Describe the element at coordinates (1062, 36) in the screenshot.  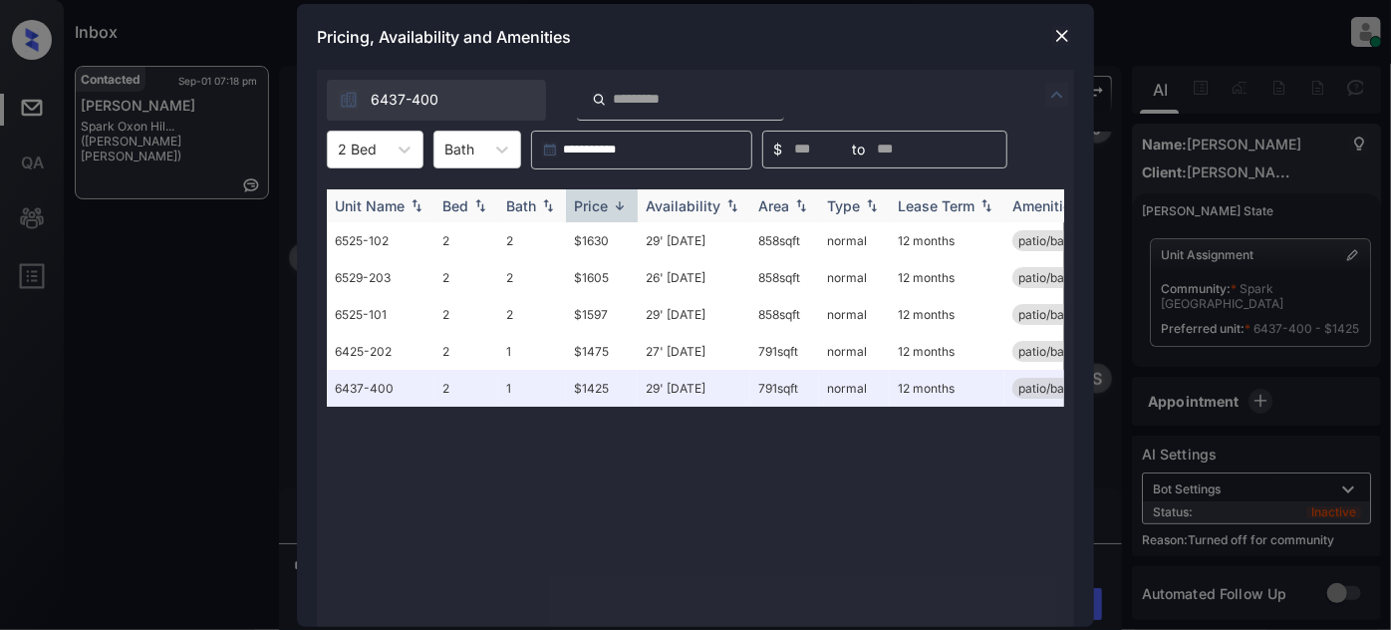
I see `img: close` at that location.